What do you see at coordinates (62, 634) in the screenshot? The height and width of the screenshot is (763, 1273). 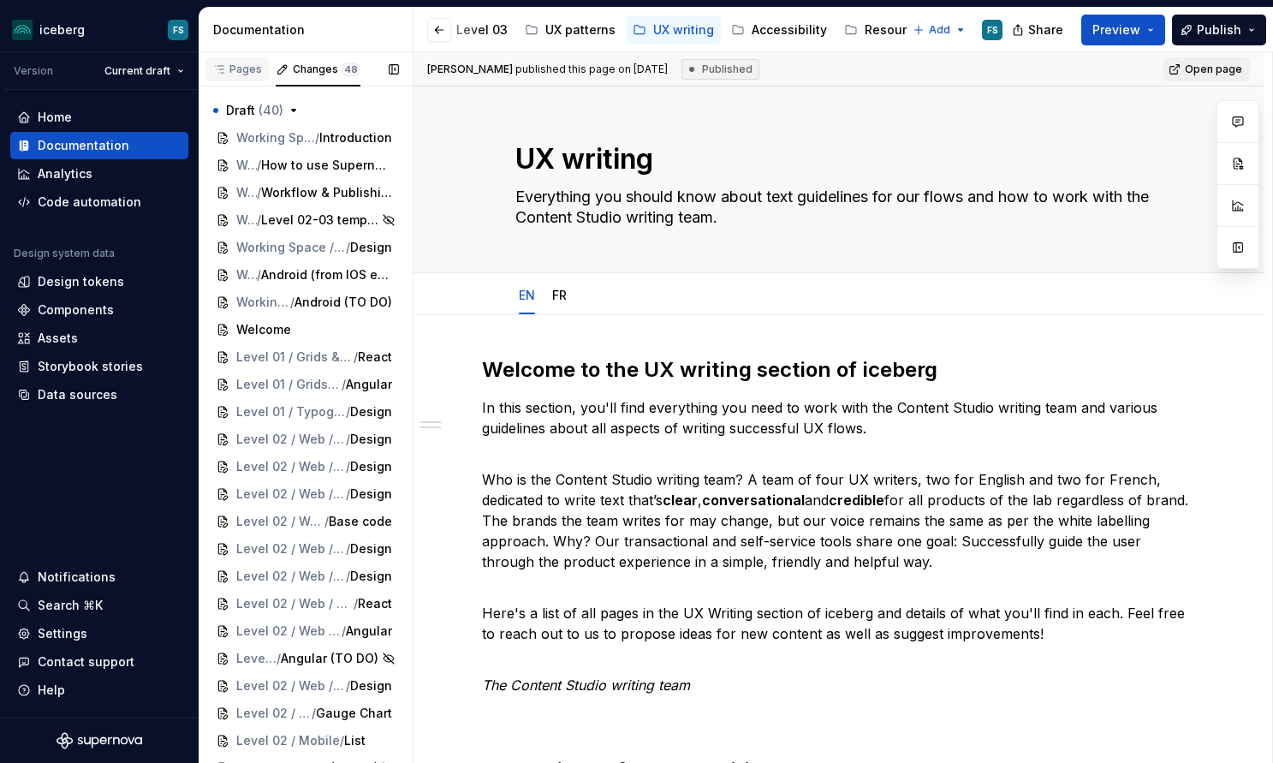 I see `div: Settings` at bounding box center [62, 634].